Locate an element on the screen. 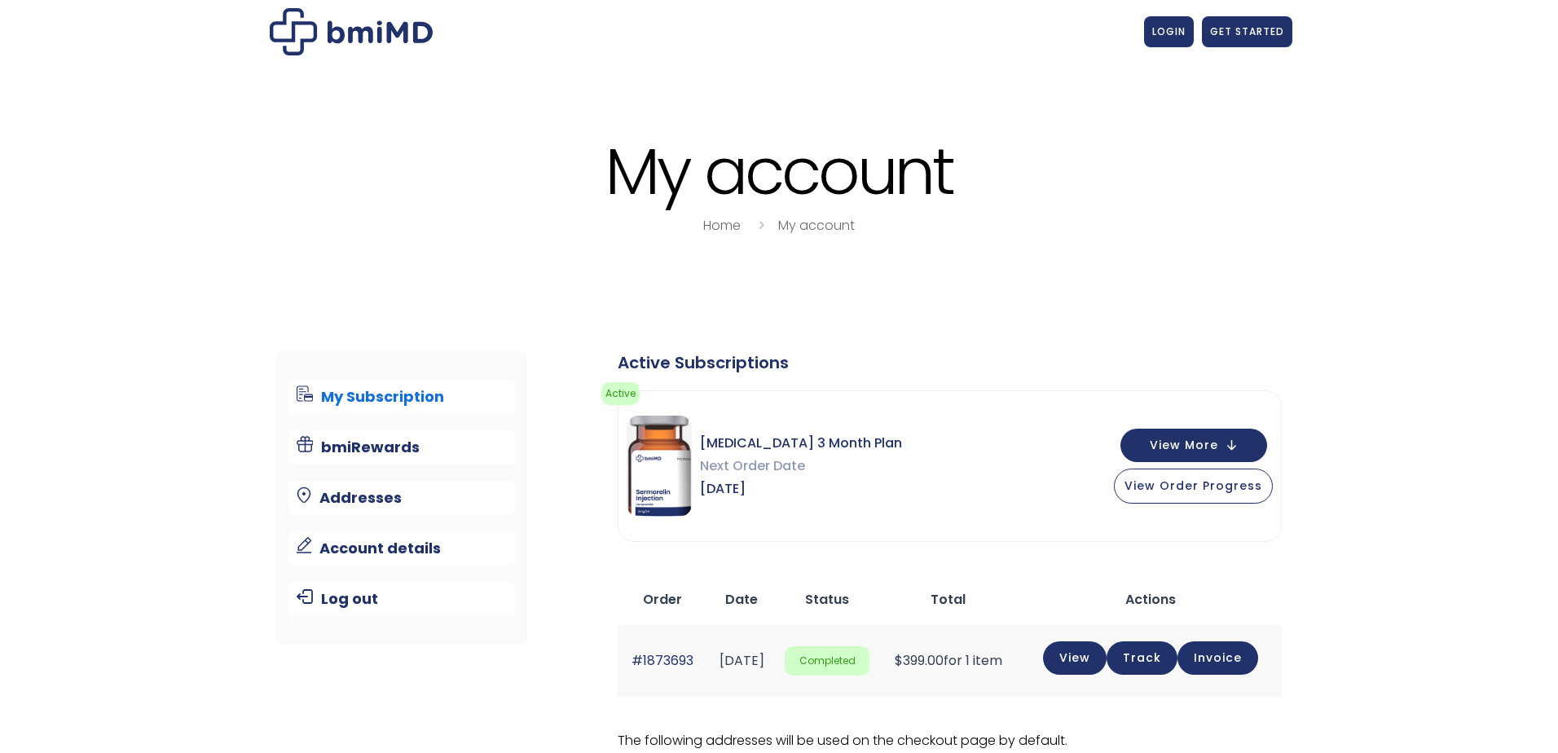  span: Total is located at coordinates (948, 599).